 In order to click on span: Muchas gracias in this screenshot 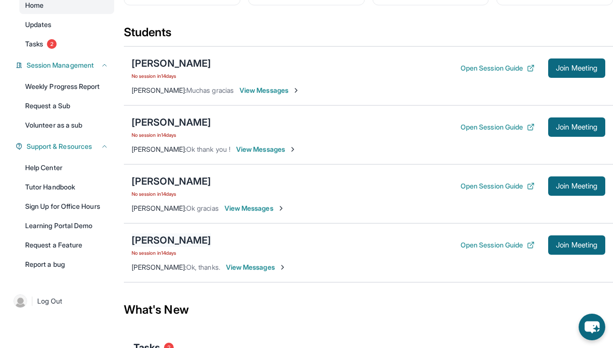, I will do `click(210, 90)`.